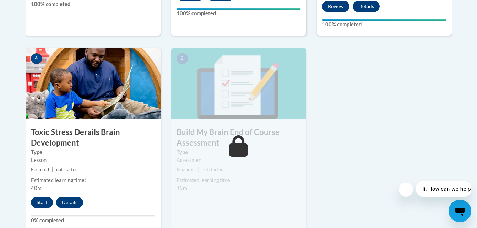 This screenshot has width=477, height=228. Describe the element at coordinates (31, 8) in the screenshot. I see `span: Hi. How can we help?` at that location.